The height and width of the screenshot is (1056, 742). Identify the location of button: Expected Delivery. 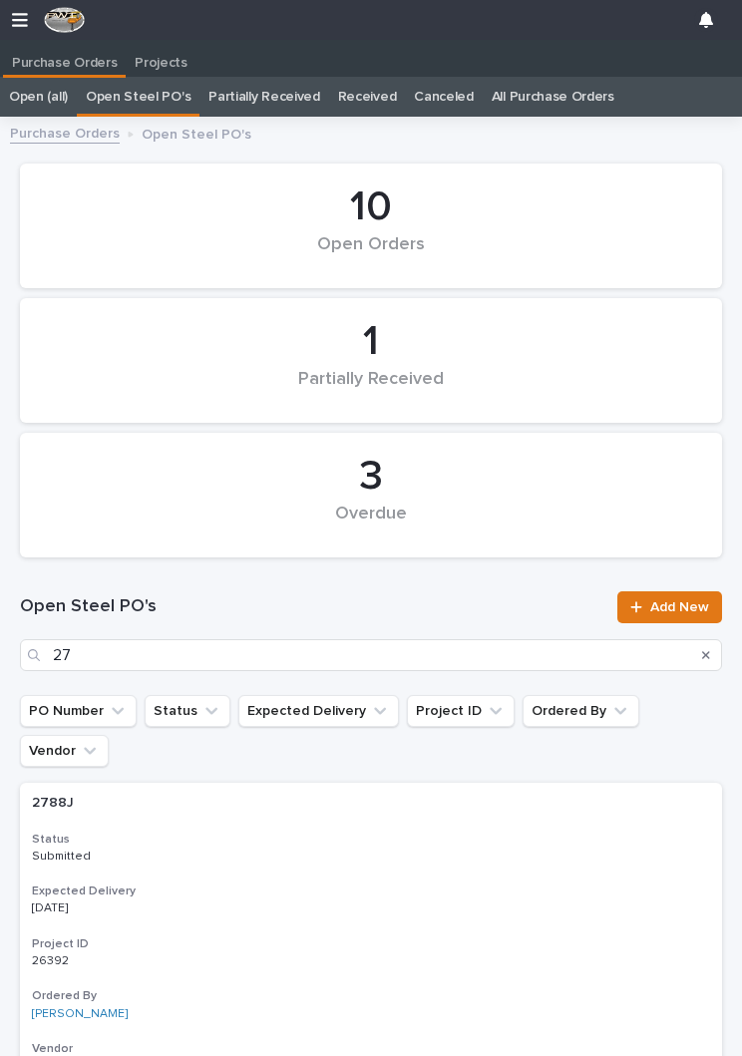
(318, 711).